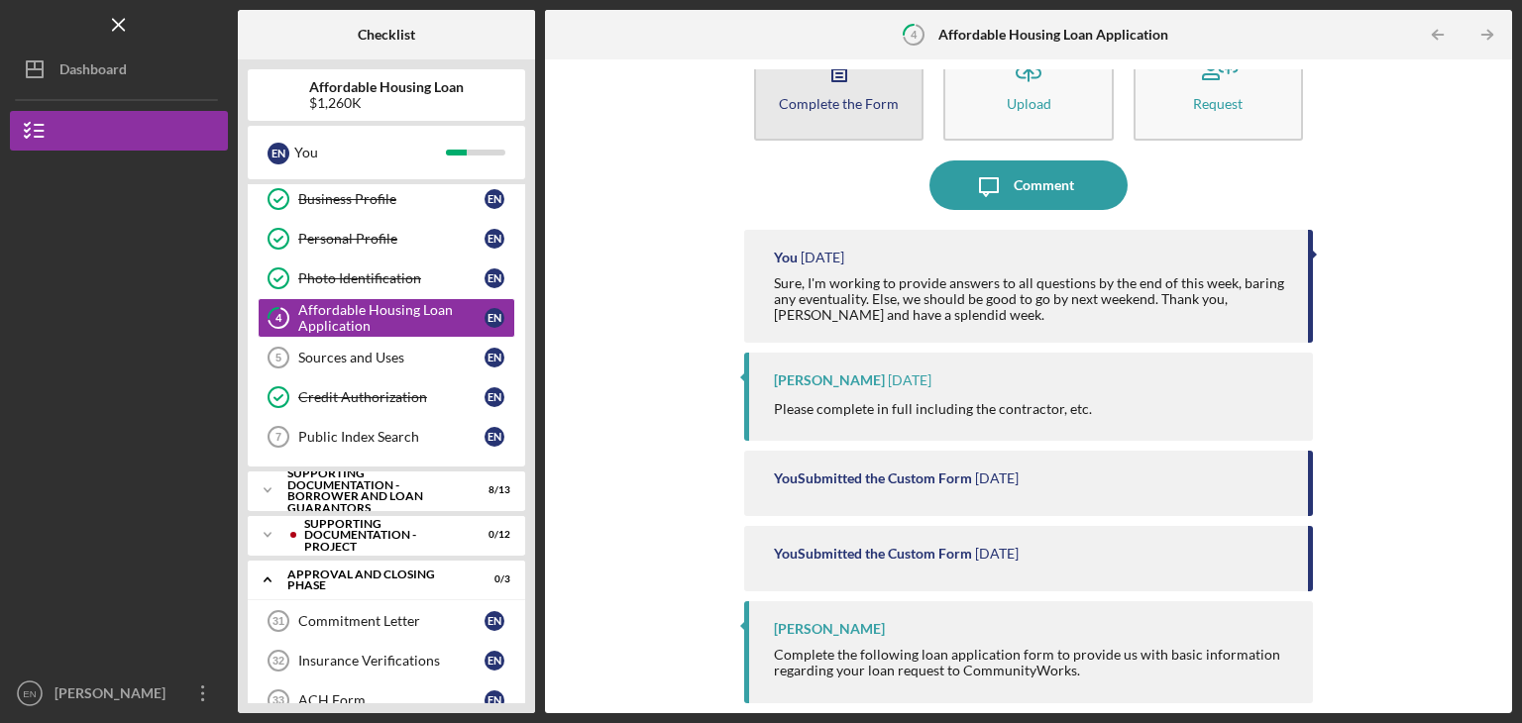 The image size is (1522, 723). I want to click on time: 2025-07-23 19:31, so click(997, 479).